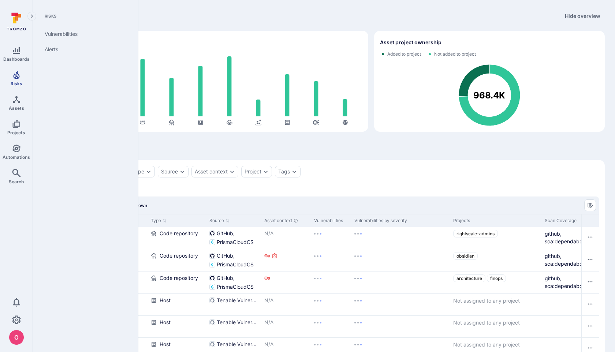  What do you see at coordinates (569, 221) in the screenshot?
I see `div: Scan Coverage` at bounding box center [569, 221].